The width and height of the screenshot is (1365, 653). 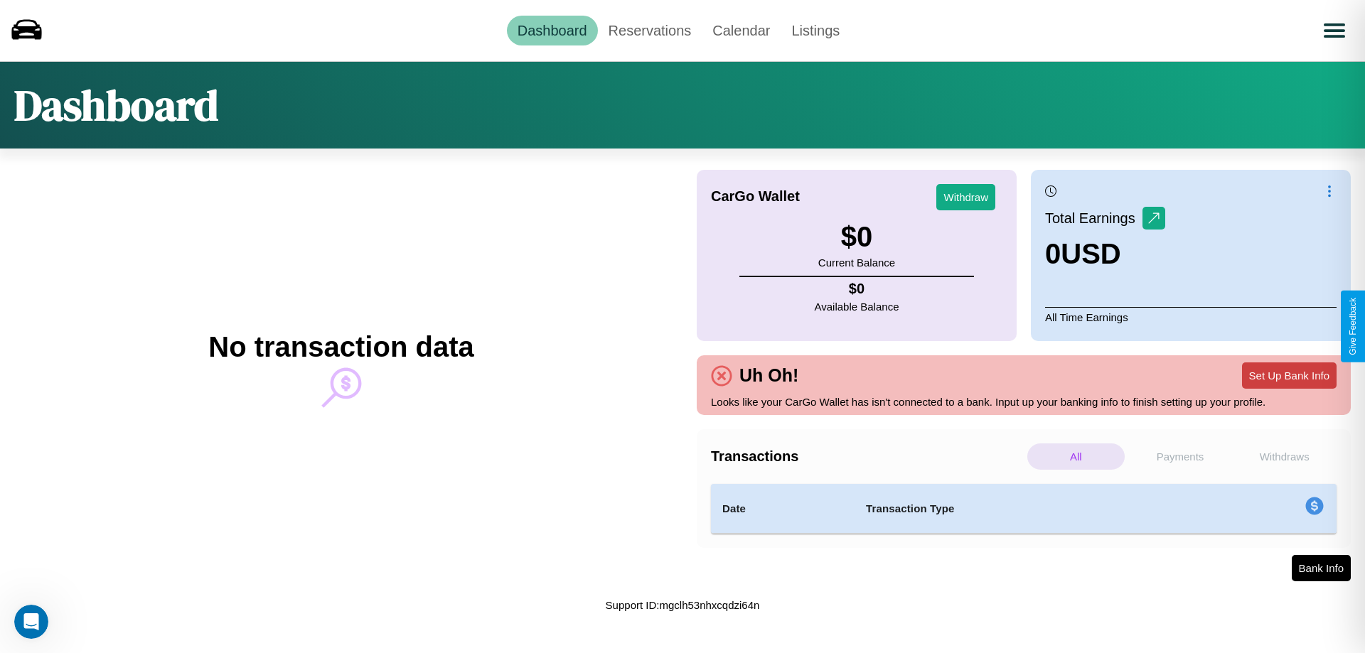 I want to click on h4: CarGo Wallet, so click(x=755, y=196).